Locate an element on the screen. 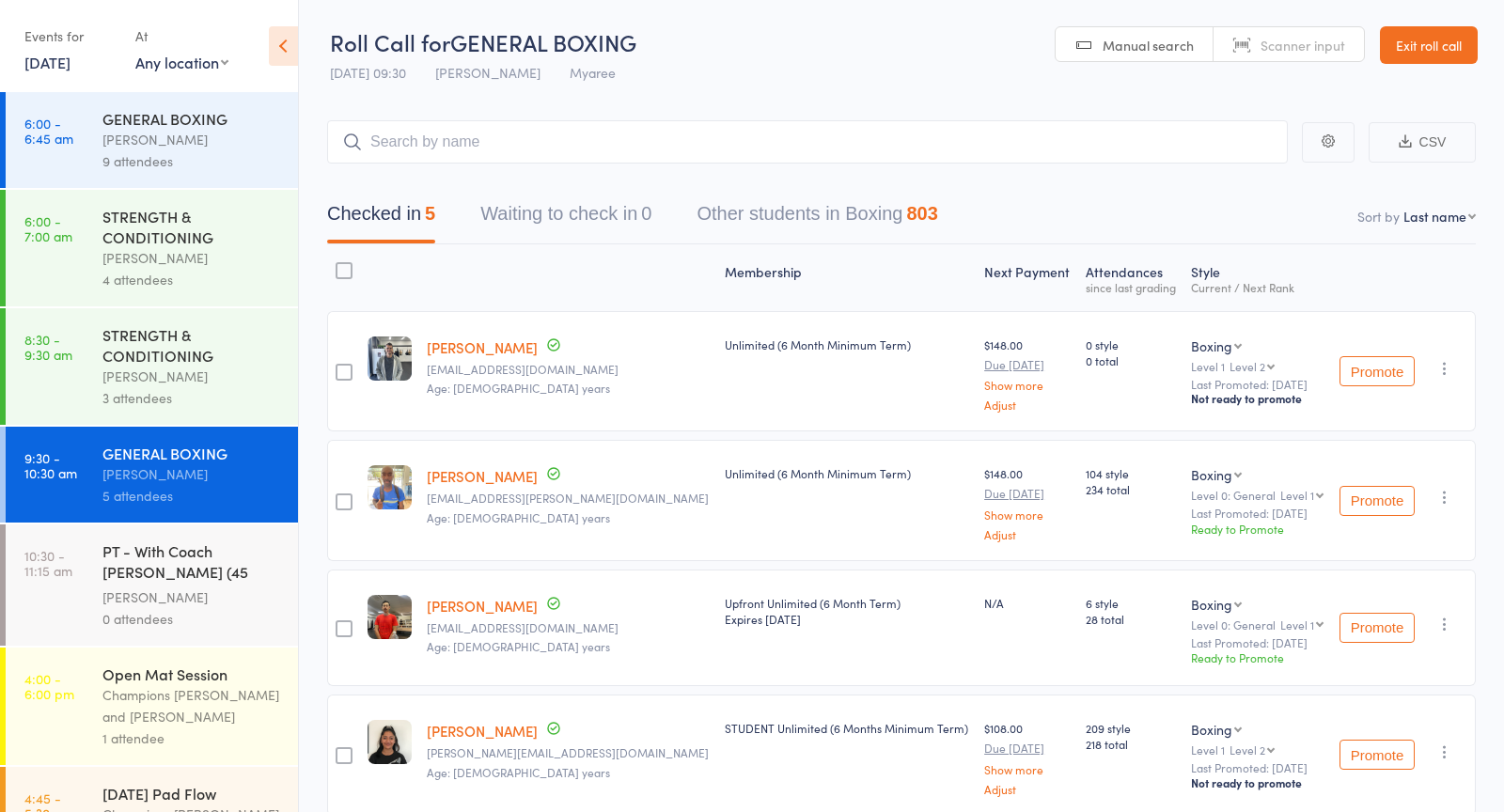 The width and height of the screenshot is (1504, 812). div: Last name is located at coordinates (1434, 216).